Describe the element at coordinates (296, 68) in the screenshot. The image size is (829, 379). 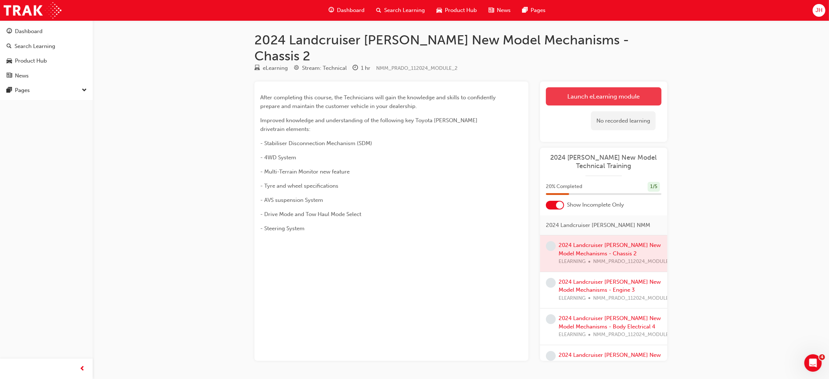
I see `span: target-icon` at that location.